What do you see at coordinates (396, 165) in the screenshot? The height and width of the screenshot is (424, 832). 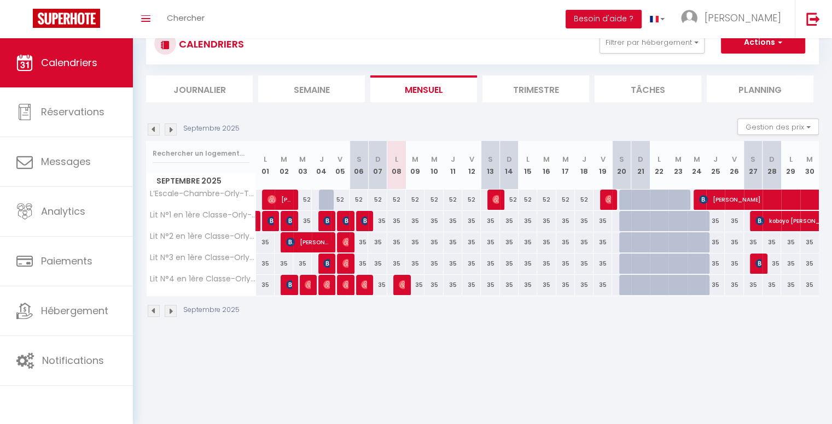 I see `th: 08` at bounding box center [396, 165].